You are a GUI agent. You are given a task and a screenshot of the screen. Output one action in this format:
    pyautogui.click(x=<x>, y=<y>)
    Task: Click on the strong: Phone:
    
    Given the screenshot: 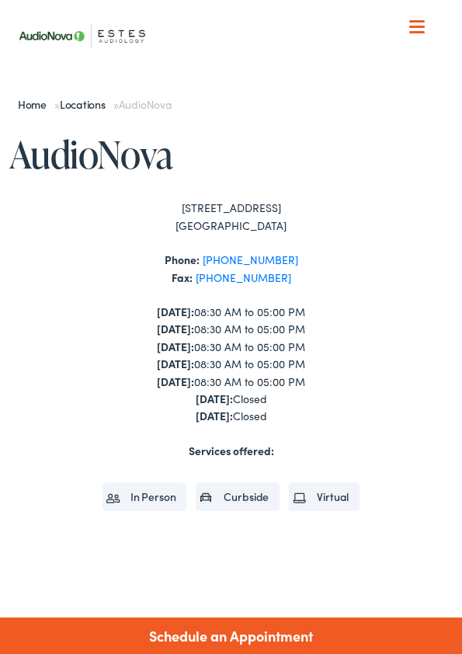 What is the action you would take?
    pyautogui.click(x=182, y=259)
    